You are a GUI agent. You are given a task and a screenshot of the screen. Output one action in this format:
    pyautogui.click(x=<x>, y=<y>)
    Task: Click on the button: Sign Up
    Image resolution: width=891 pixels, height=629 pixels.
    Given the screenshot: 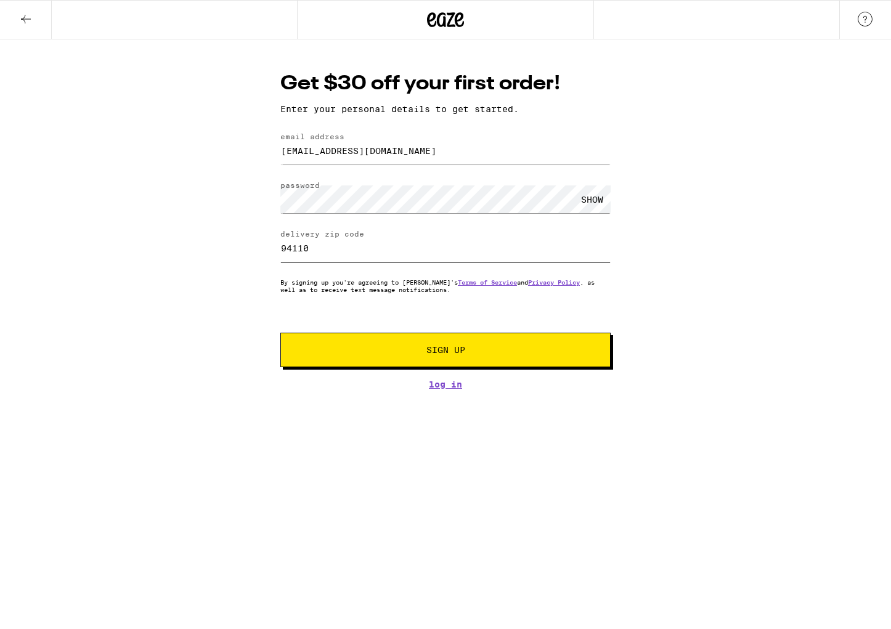 What is the action you would take?
    pyautogui.click(x=445, y=350)
    